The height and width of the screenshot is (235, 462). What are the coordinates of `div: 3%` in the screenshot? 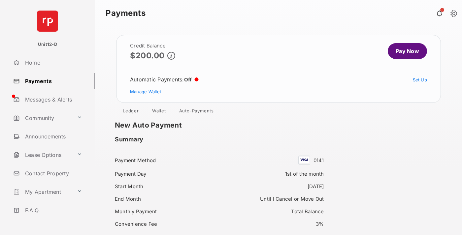 It's located at (274, 224).